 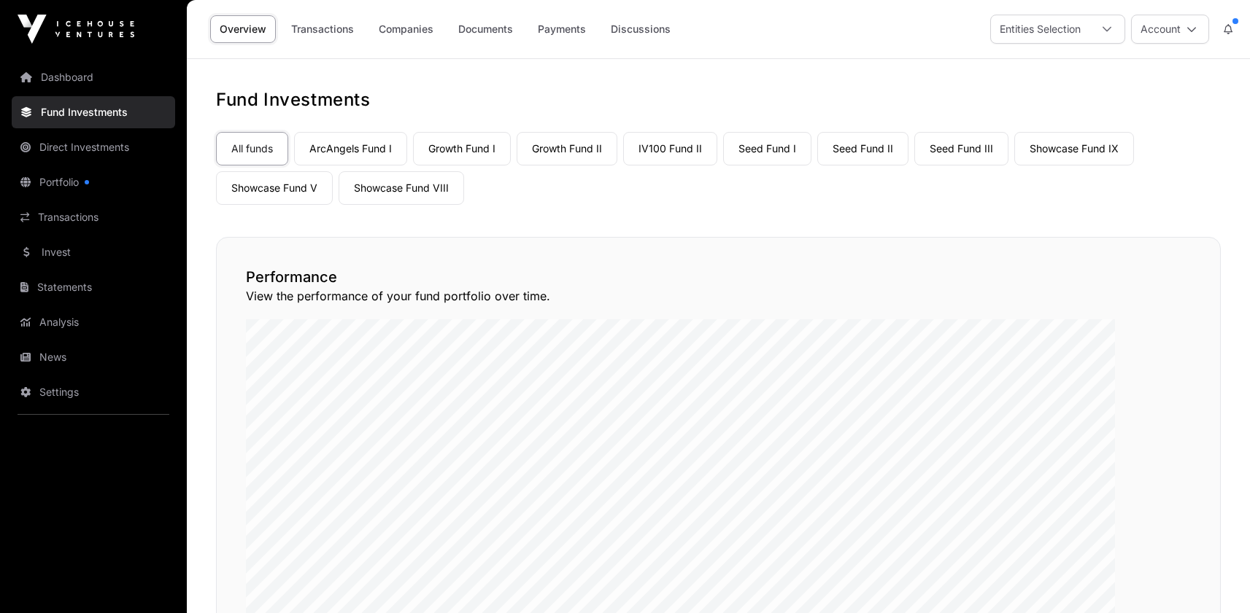 I want to click on a: IV100 Fund II, so click(x=670, y=149).